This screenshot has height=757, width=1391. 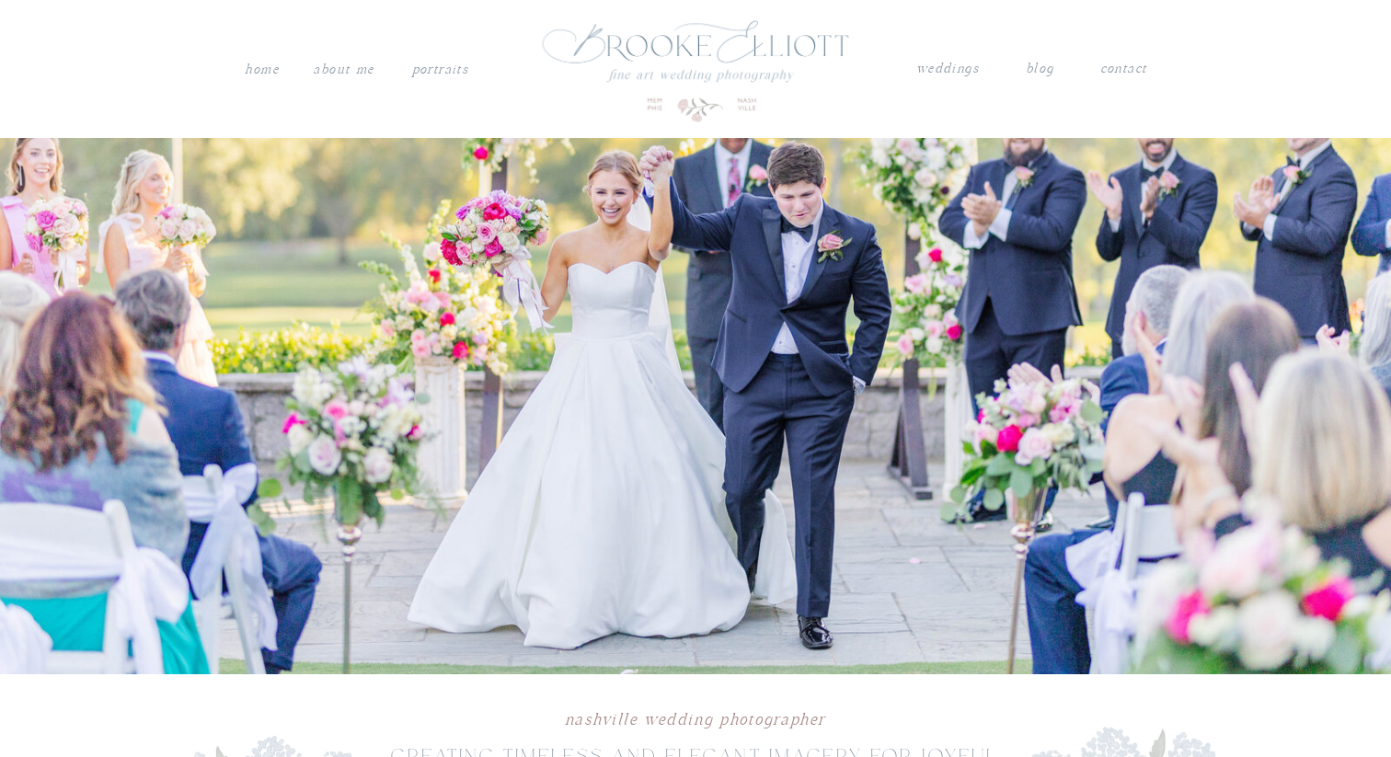 I want to click on nav: weddings, so click(x=948, y=69).